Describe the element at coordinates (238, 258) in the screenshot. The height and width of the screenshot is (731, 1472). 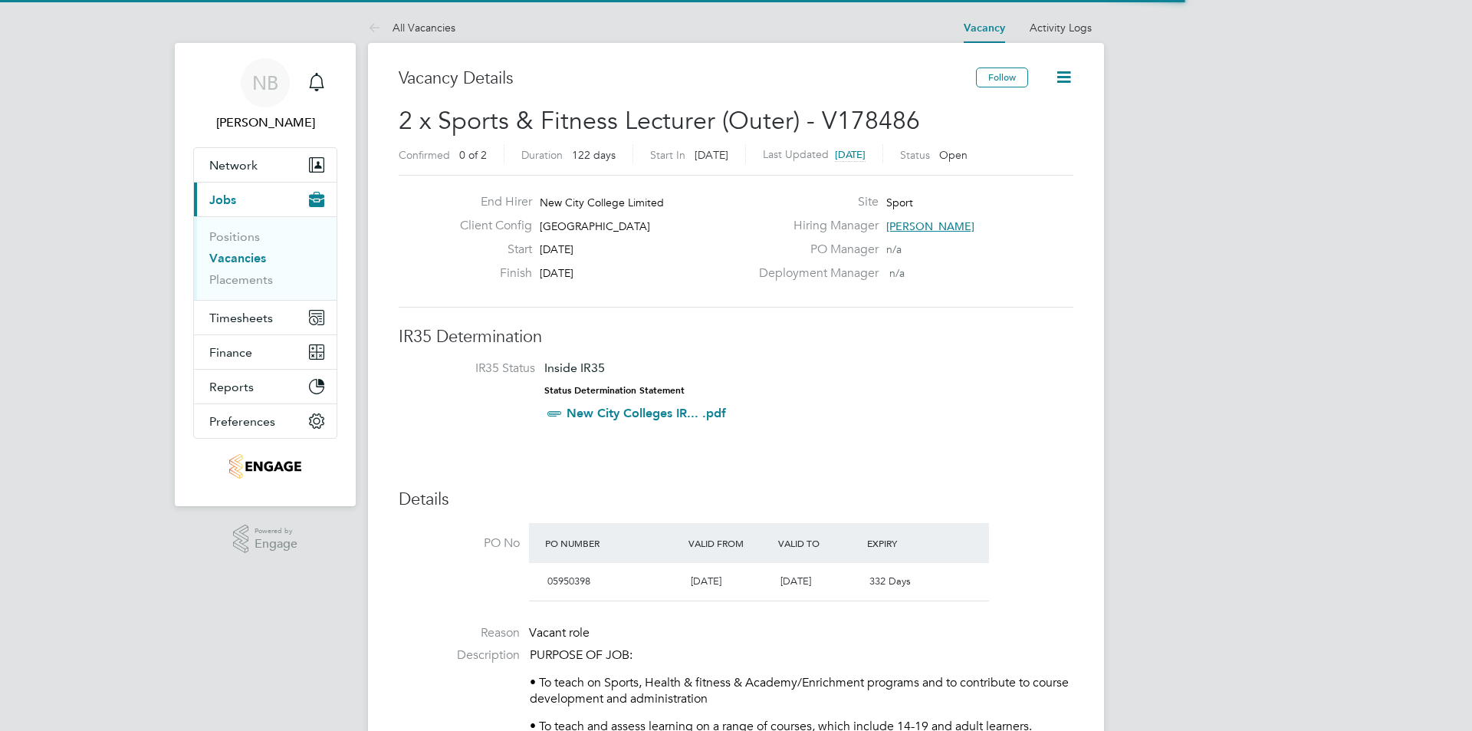
I see `a: Vacancies` at that location.